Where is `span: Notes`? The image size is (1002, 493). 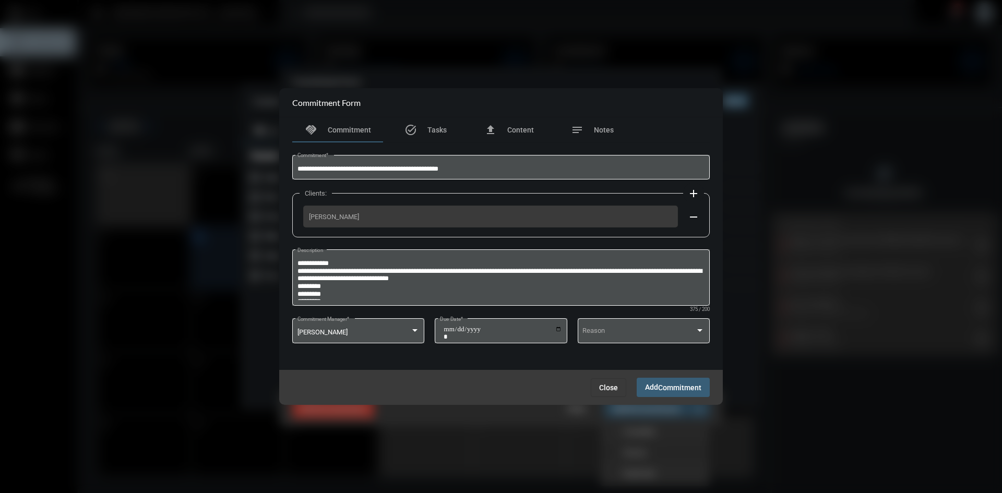 span: Notes is located at coordinates (604, 130).